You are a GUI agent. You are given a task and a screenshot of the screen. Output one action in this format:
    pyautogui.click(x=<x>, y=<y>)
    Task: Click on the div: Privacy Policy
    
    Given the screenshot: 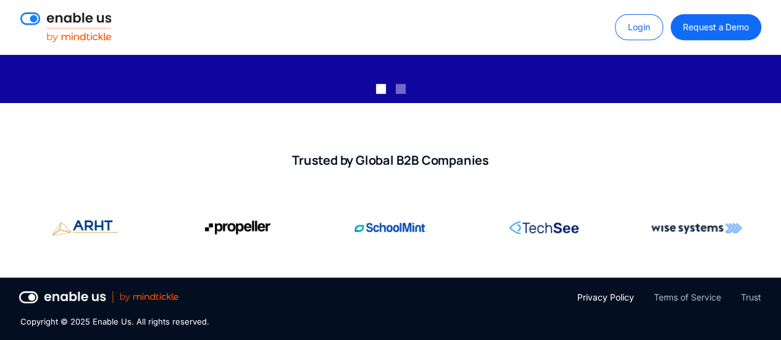 What is the action you would take?
    pyautogui.click(x=605, y=298)
    